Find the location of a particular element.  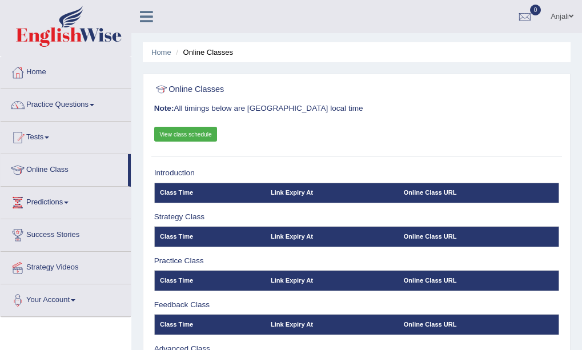

h3: Strategy Class is located at coordinates (357, 217).